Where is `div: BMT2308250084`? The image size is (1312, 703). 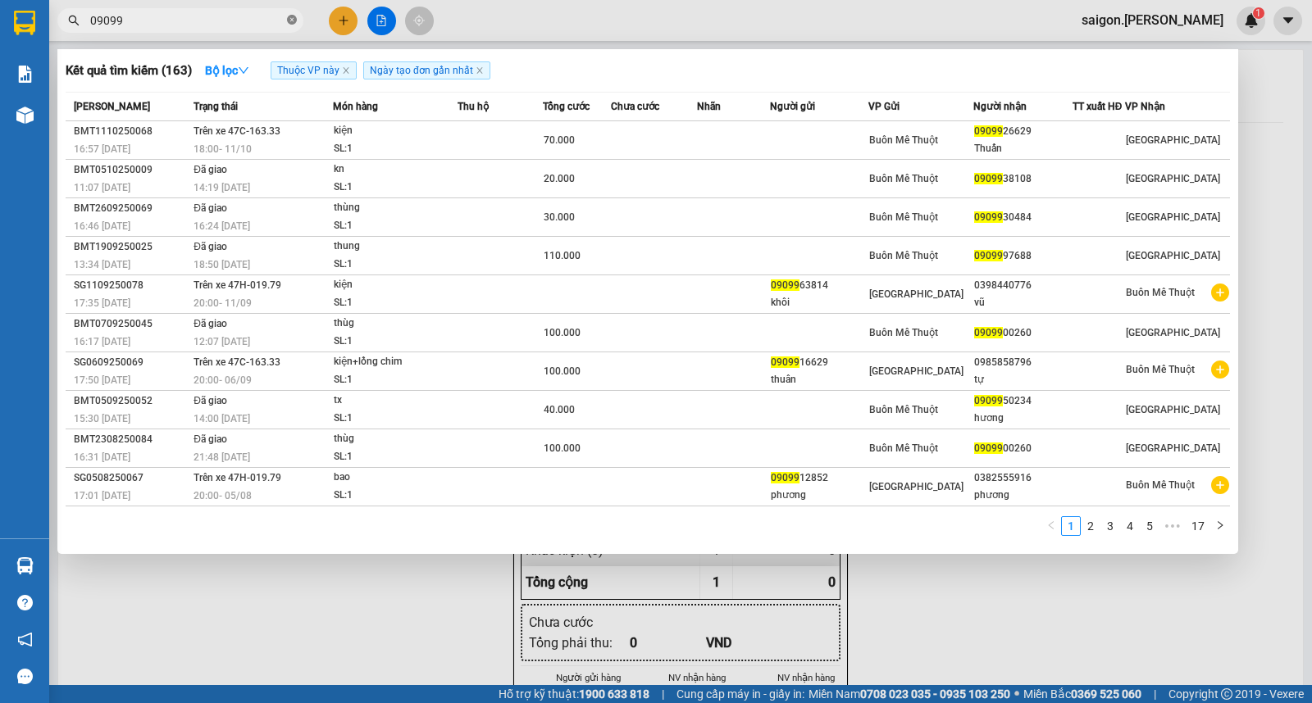 div: BMT2308250084 is located at coordinates (131, 439).